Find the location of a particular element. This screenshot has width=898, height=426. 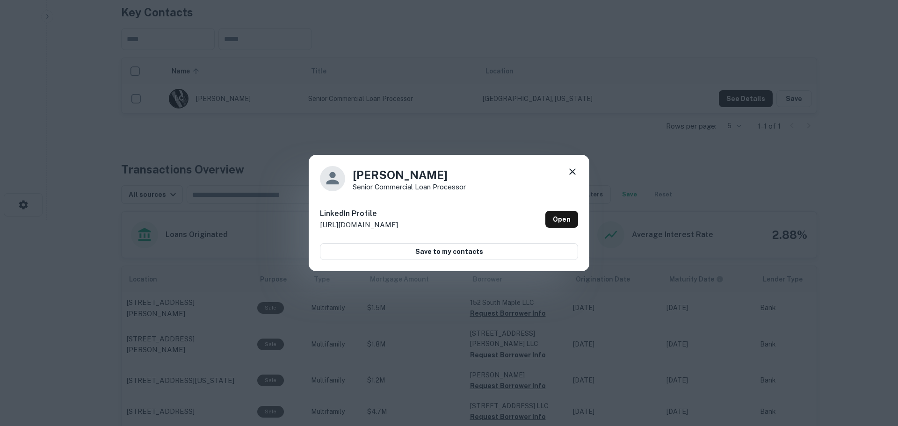

a: Open is located at coordinates (562, 219).